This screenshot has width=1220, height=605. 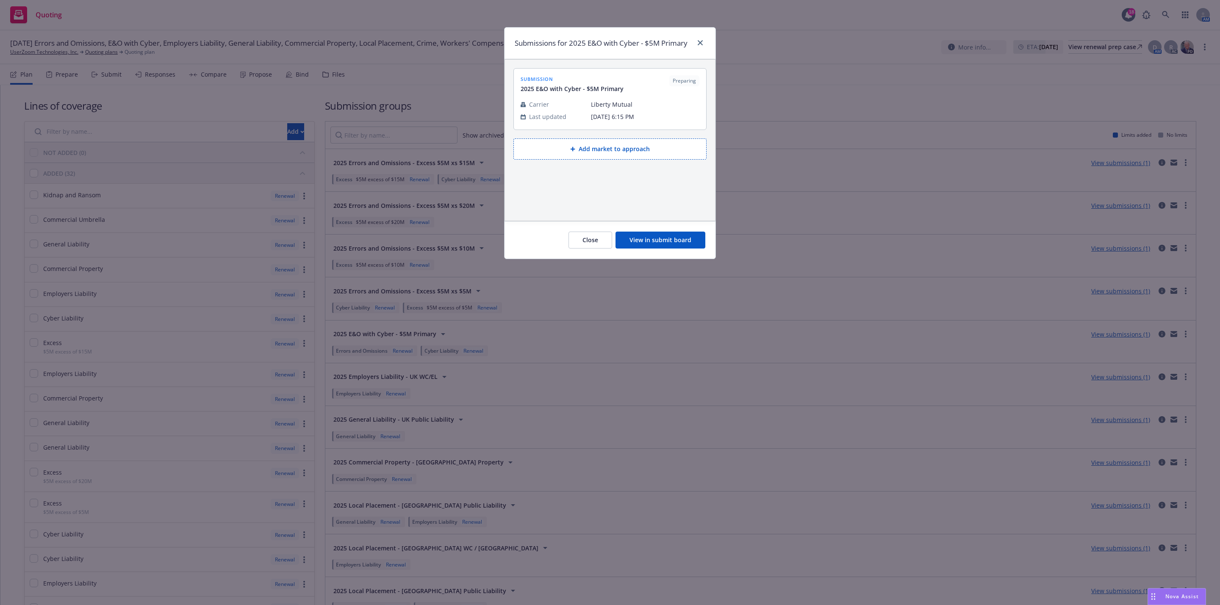 What do you see at coordinates (539, 104) in the screenshot?
I see `span: Carrier` at bounding box center [539, 104].